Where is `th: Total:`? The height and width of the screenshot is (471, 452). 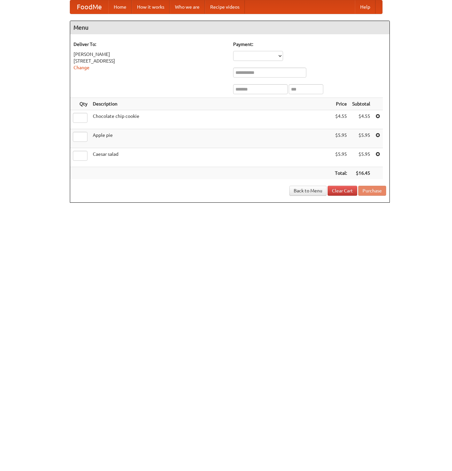
th: Total: is located at coordinates (341, 173).